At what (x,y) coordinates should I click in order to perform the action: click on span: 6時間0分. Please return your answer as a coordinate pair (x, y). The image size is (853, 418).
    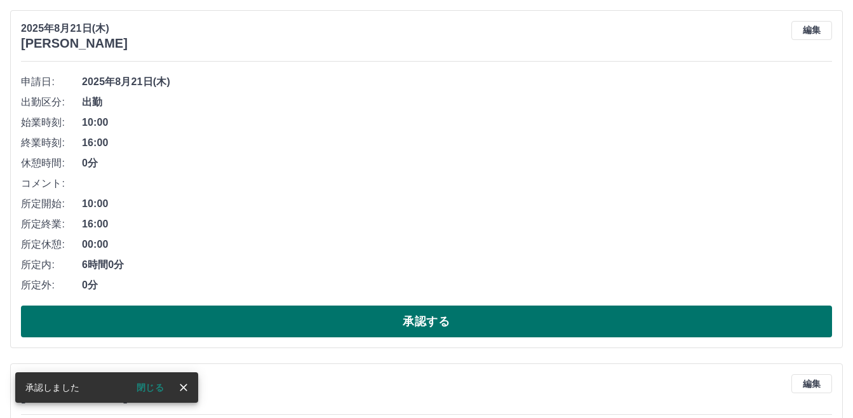
    Looking at the image, I should click on (457, 265).